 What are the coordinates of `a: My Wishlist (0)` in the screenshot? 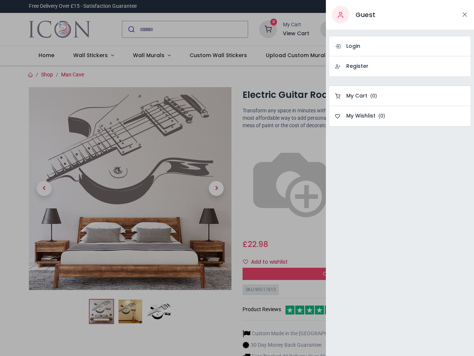 It's located at (400, 116).